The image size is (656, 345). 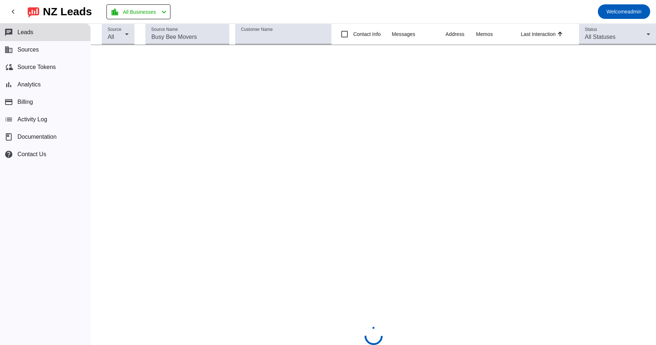 What do you see at coordinates (366, 34) in the screenshot?
I see `label: Contact Info` at bounding box center [366, 34].